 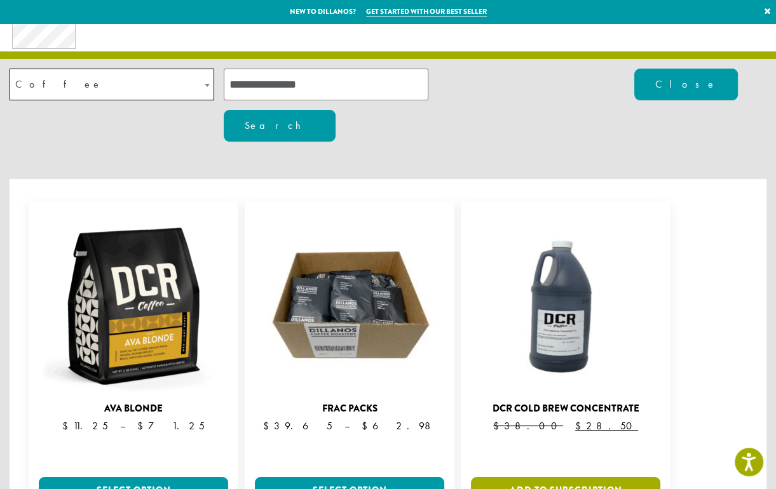 What do you see at coordinates (528, 426) in the screenshot?
I see `span: 38.00` at bounding box center [528, 426].